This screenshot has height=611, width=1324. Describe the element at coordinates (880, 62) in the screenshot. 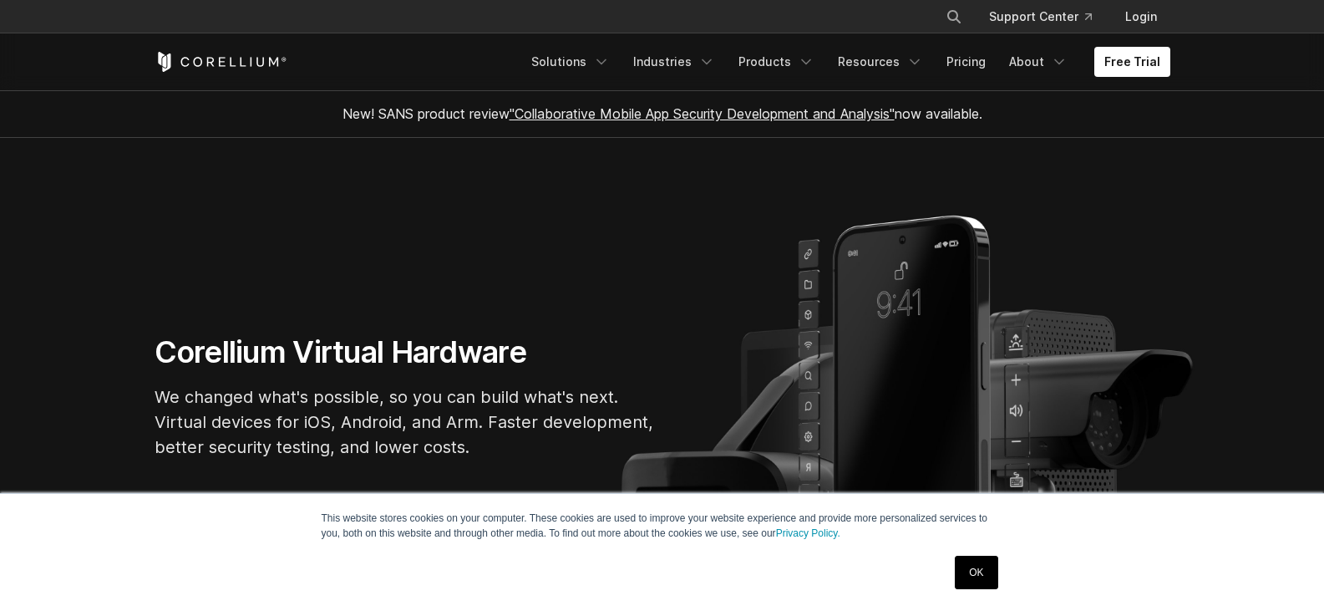

I see `a: Resources` at that location.